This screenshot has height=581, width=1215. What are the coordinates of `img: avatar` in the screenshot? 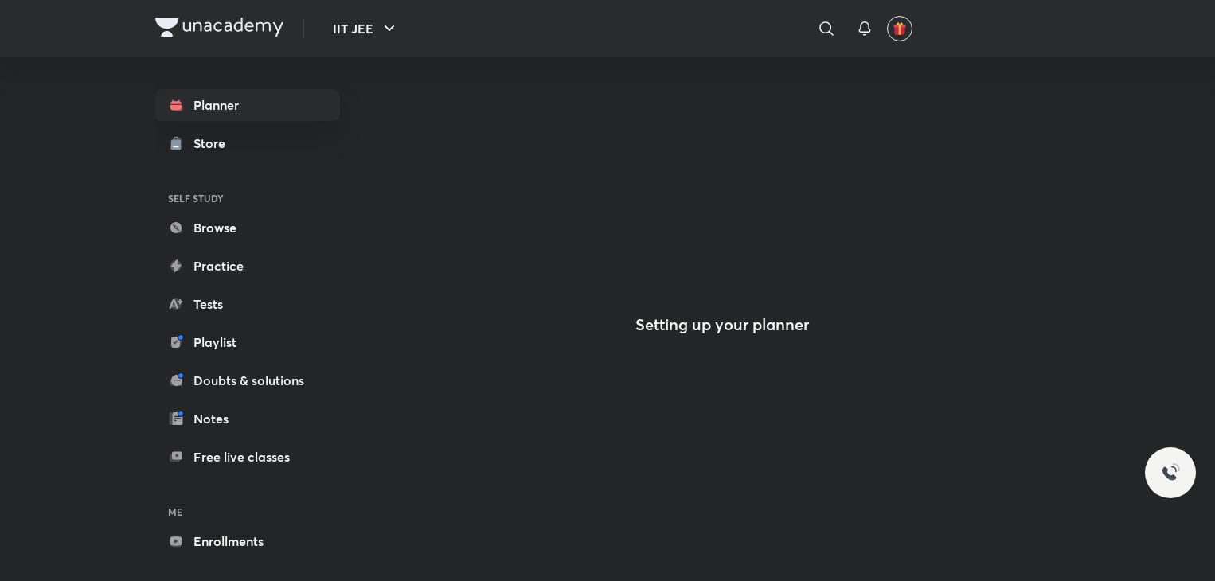 It's located at (900, 29).